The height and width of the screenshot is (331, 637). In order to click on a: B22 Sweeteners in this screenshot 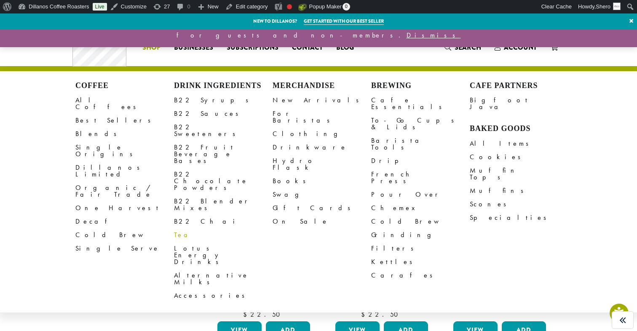, I will do `click(223, 131)`.